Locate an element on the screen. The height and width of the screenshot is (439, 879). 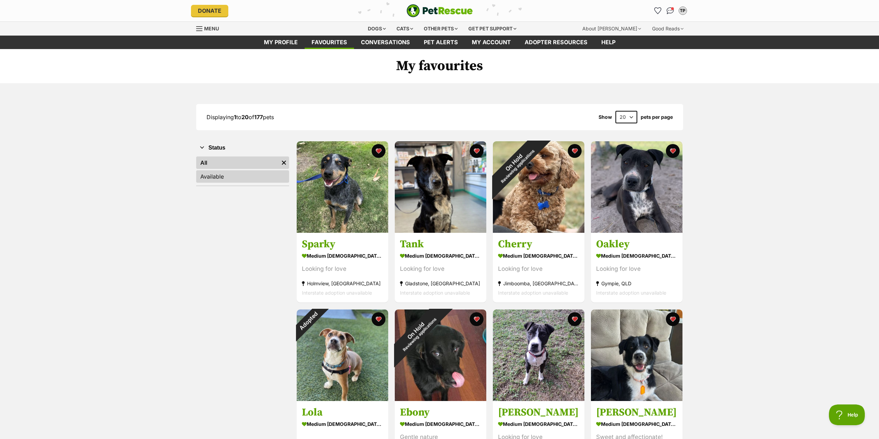
img: Ebony is located at coordinates (440, 355).